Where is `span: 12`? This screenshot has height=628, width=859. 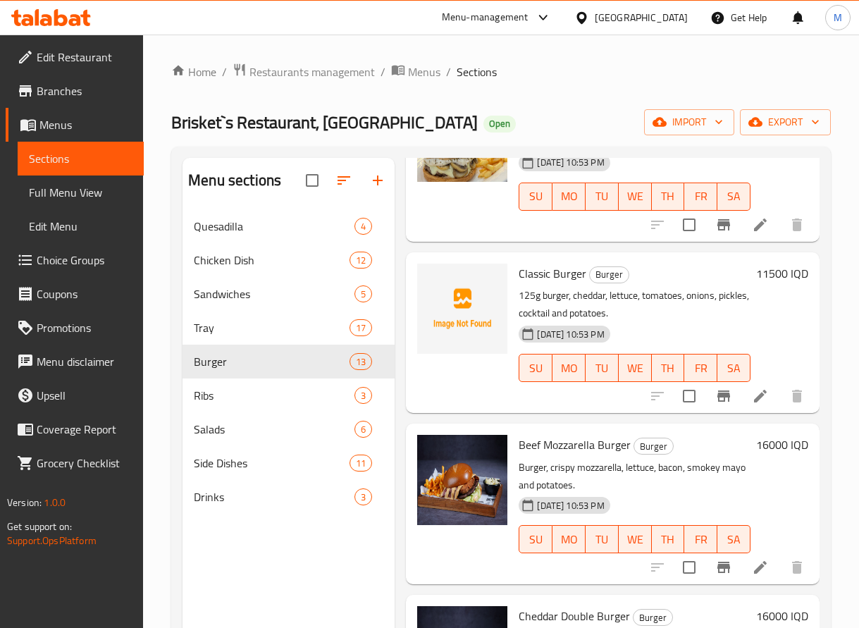 span: 12 is located at coordinates (361, 260).